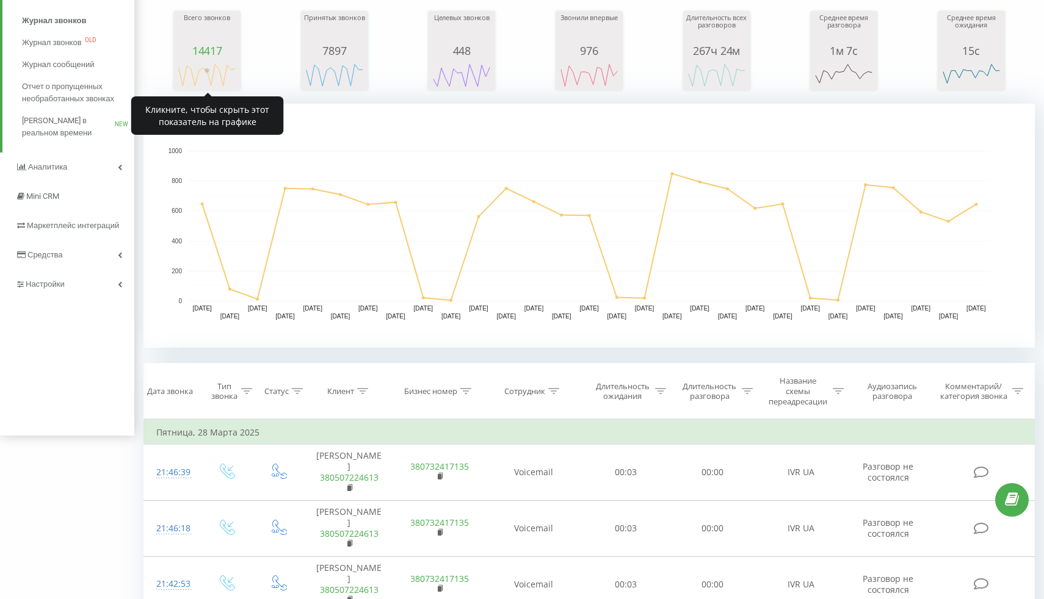  Describe the element at coordinates (171, 472) in the screenshot. I see `div: 21:46:39` at that location.